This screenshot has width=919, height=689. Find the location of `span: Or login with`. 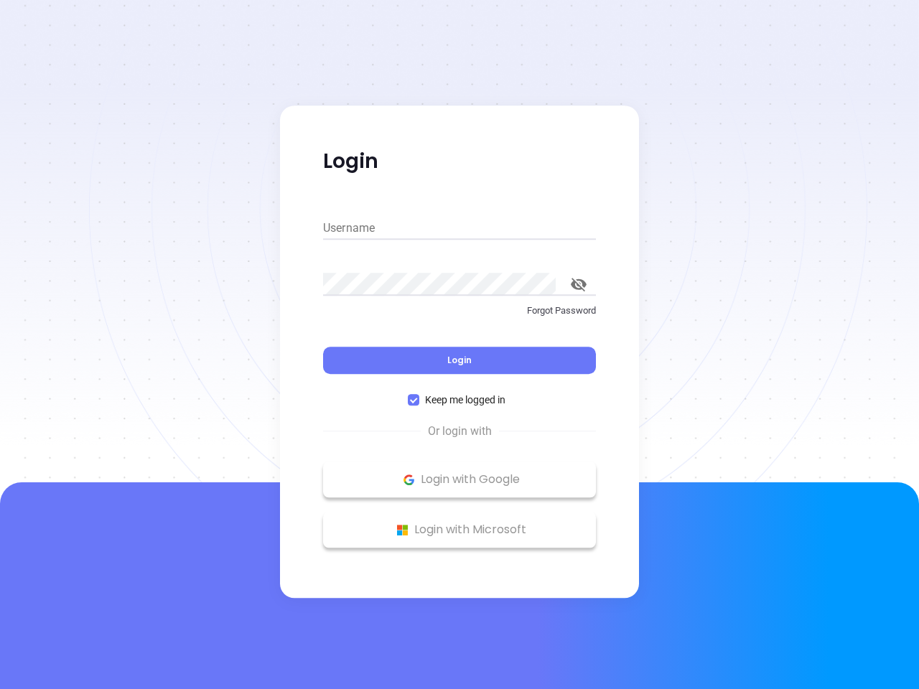

span: Or login with is located at coordinates (459, 431).